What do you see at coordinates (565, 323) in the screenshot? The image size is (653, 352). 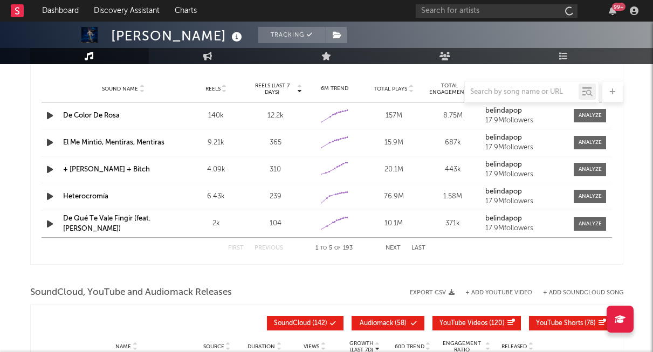 I see `span: ( 78 )` at bounding box center [565, 323].